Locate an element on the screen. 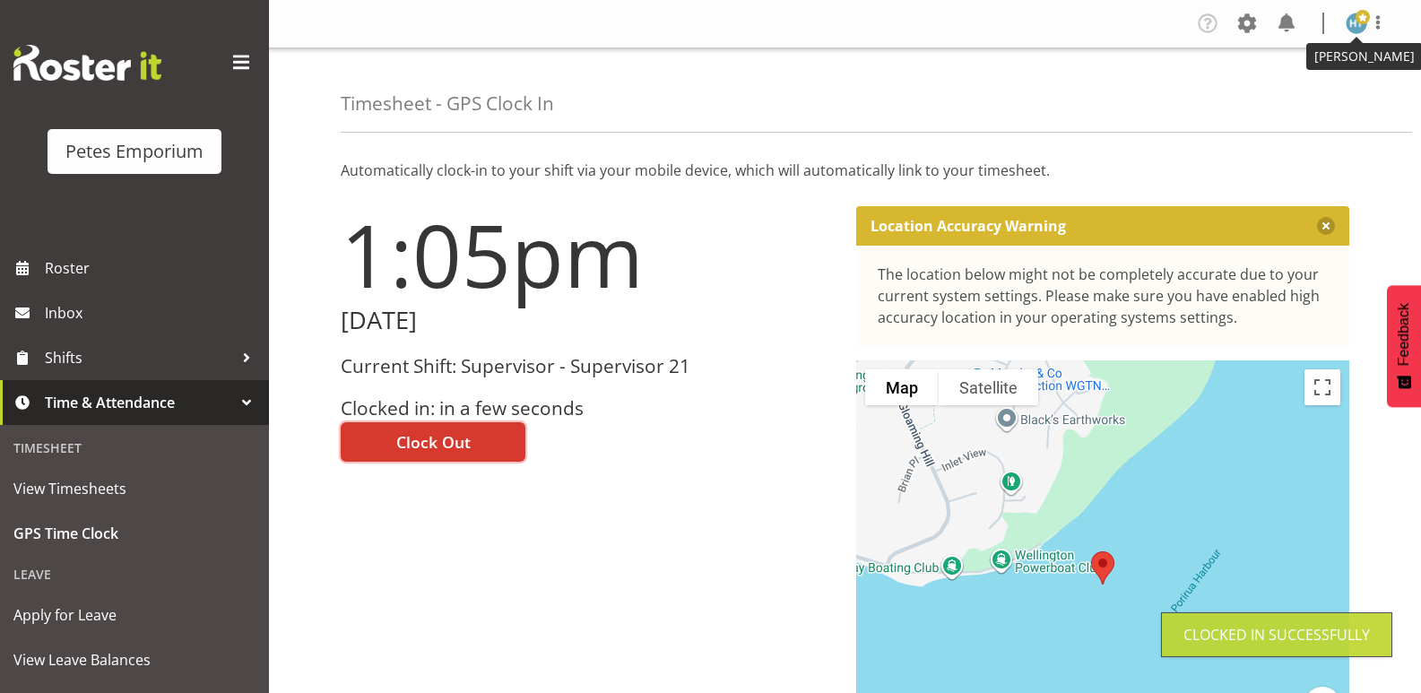 The height and width of the screenshot is (693, 1421). a: GPS Time Clock is located at coordinates (134, 533).